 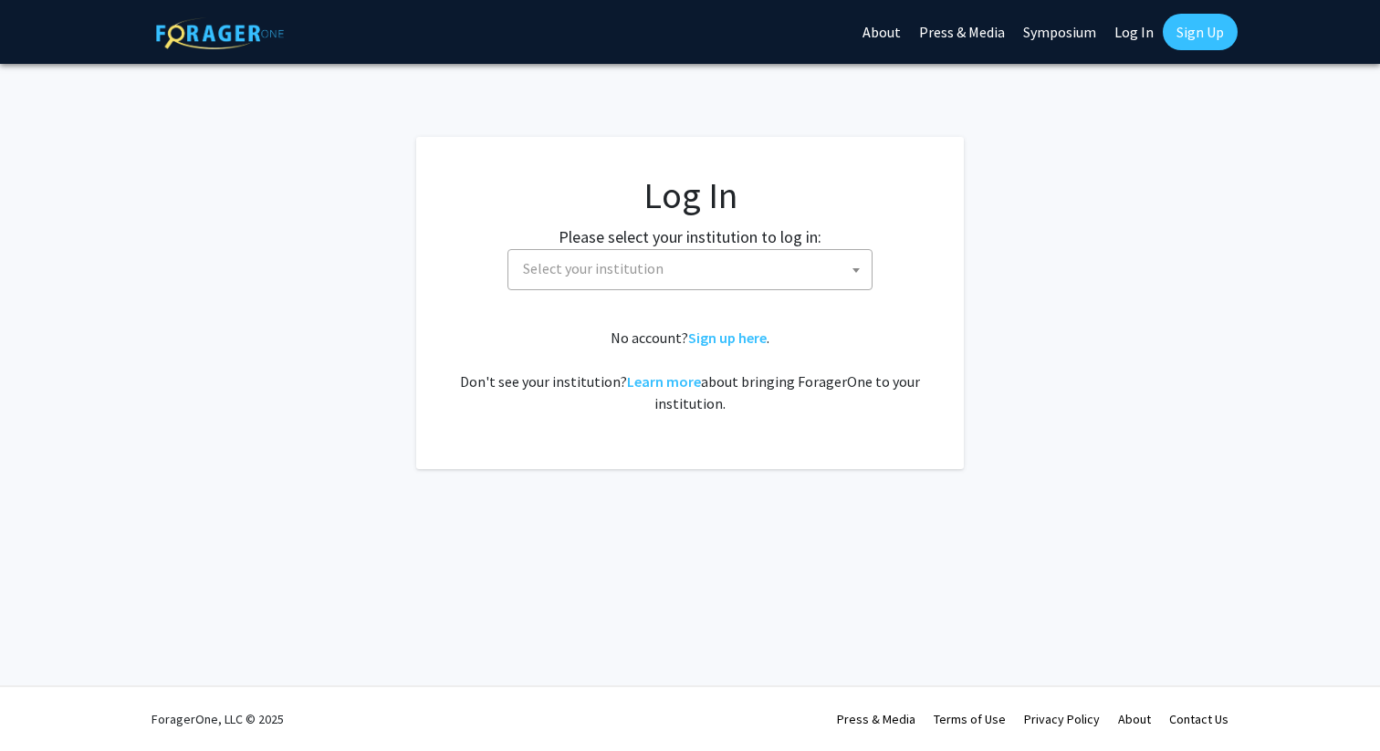 What do you see at coordinates (217, 719) in the screenshot?
I see `div: ForagerOne, LLC © 2025` at bounding box center [217, 719].